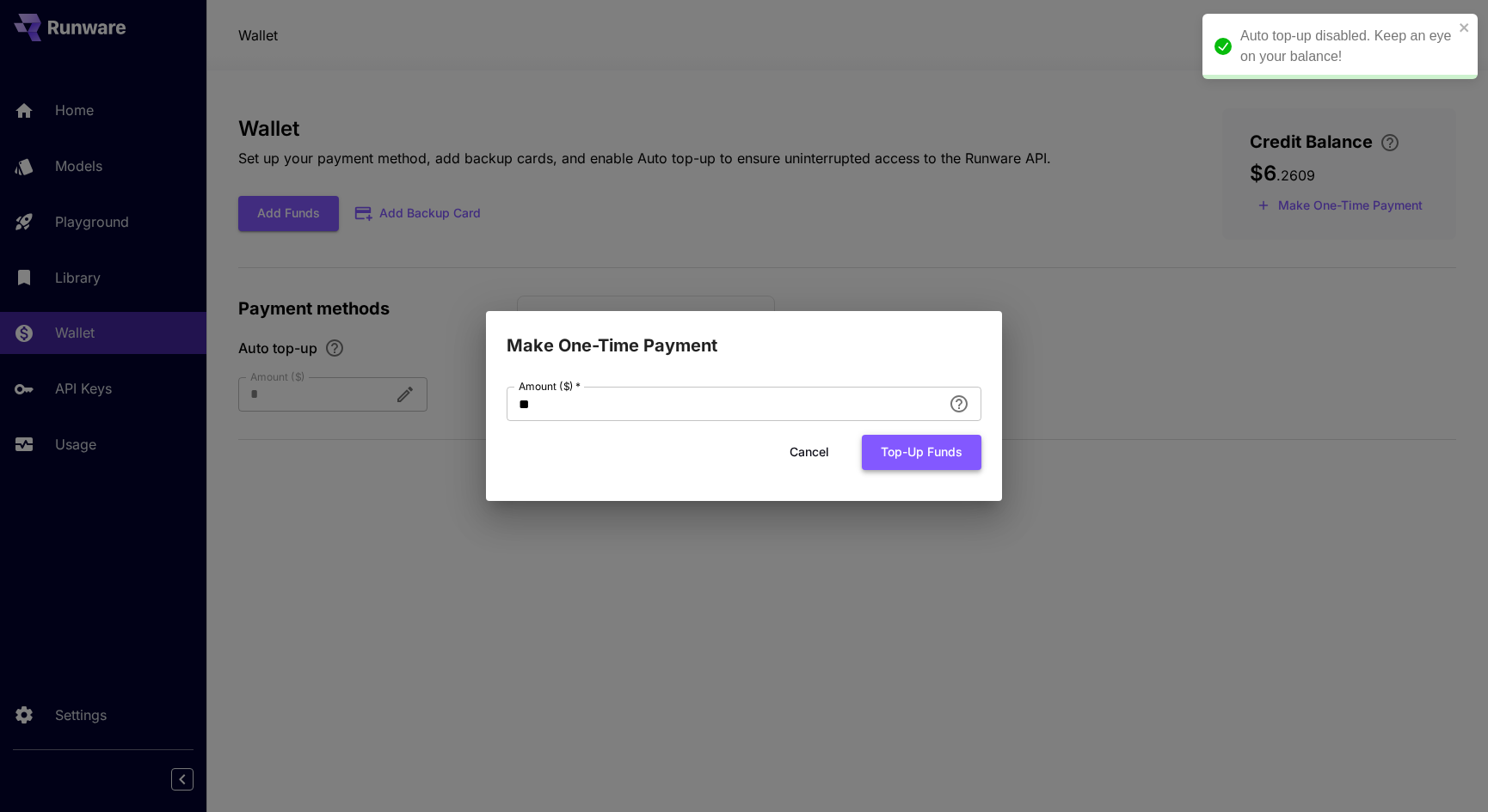 The image size is (1488, 812). What do you see at coordinates (1464, 28) in the screenshot?
I see `button: close` at bounding box center [1464, 28].